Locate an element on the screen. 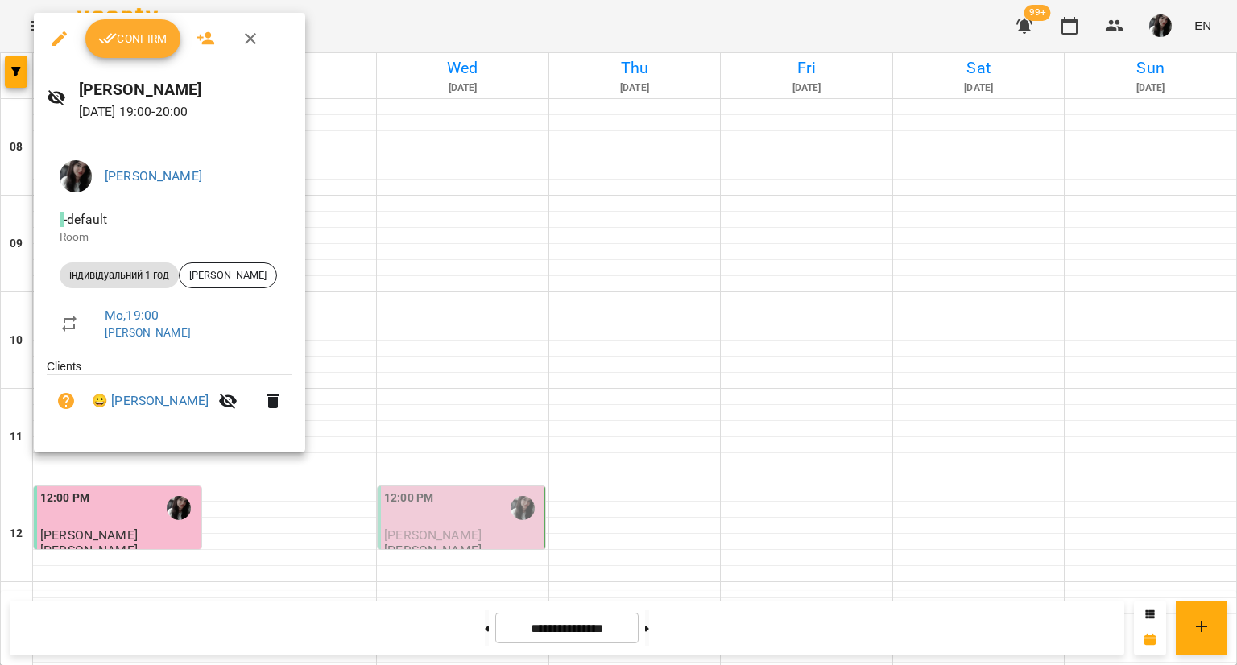 This screenshot has width=1237, height=665. span: - default is located at coordinates (85, 219).